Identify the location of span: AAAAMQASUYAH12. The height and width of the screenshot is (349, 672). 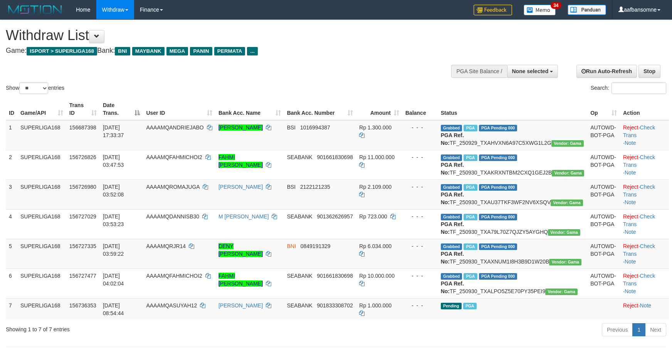
(171, 306).